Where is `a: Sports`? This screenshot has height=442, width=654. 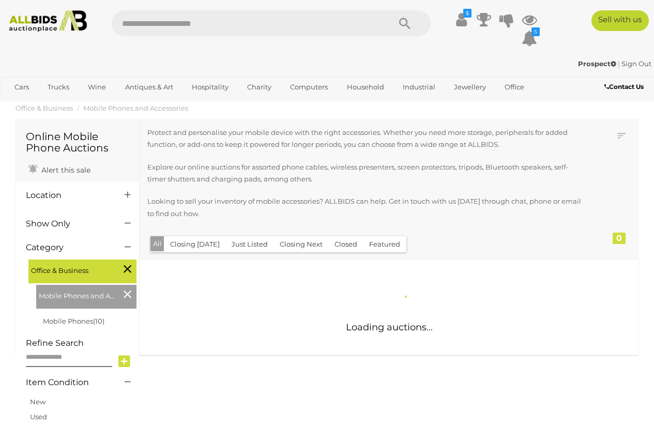 a: Sports is located at coordinates (25, 104).